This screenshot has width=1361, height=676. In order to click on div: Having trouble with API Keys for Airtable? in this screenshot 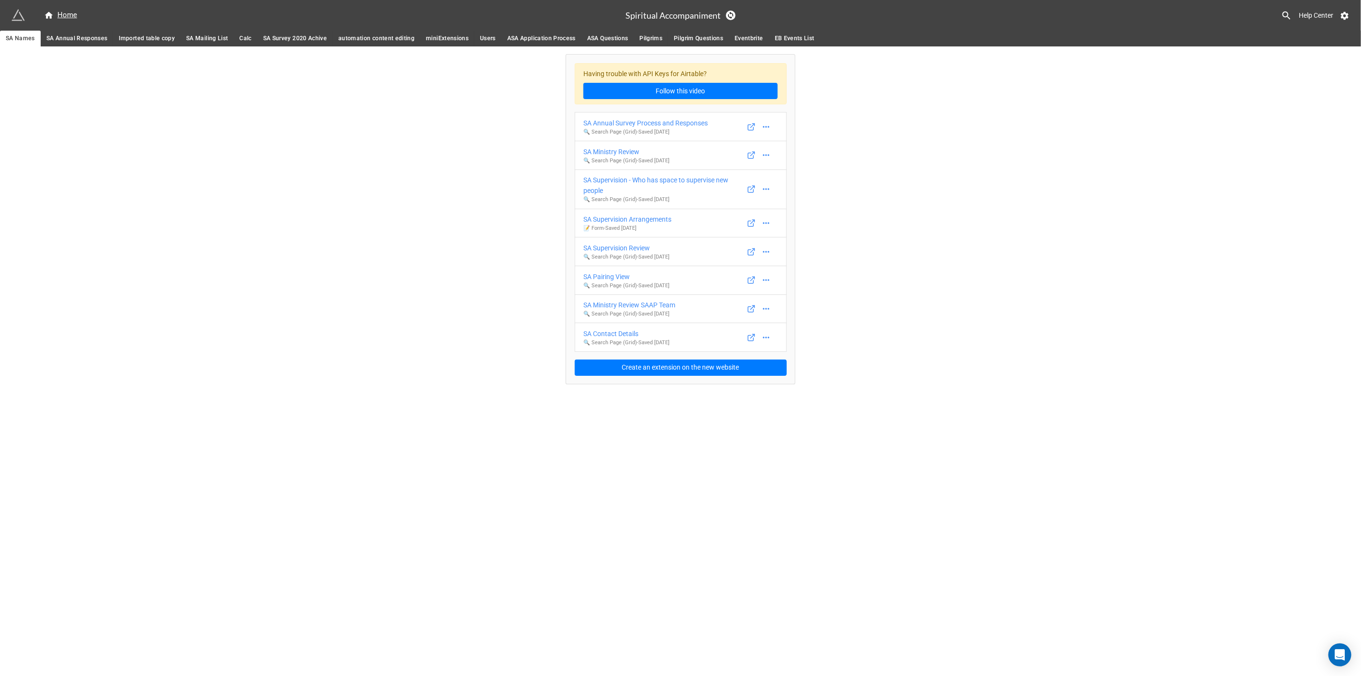, I will do `click(680, 84)`.